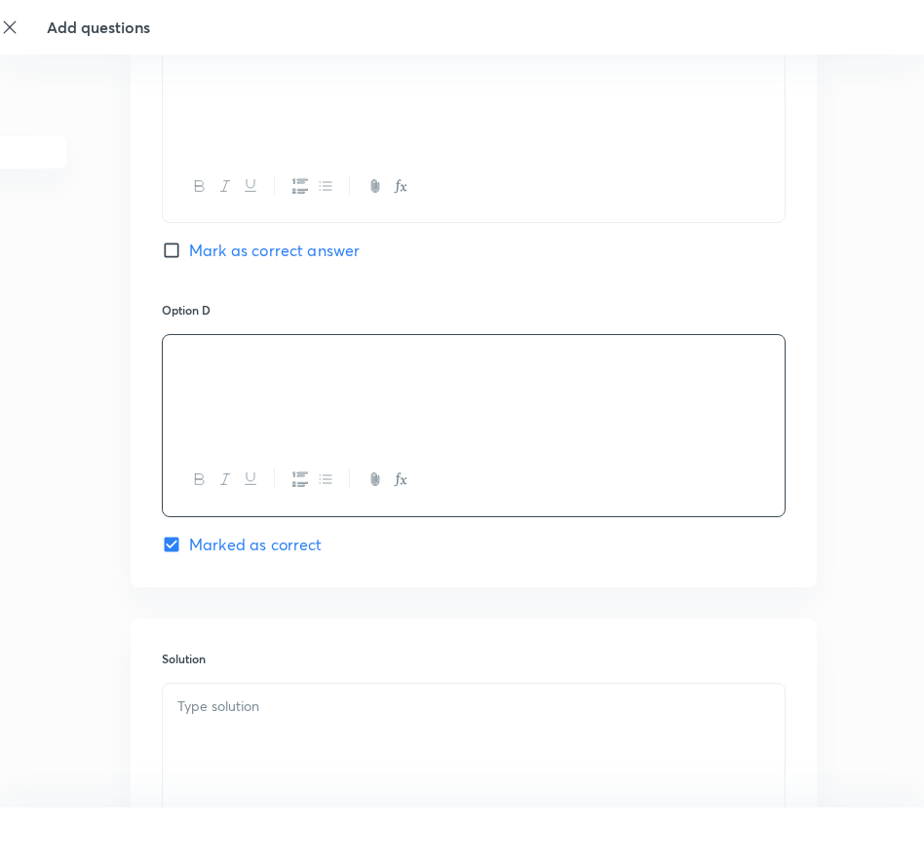  What do you see at coordinates (177, 362) in the screenshot?
I see `img: 03-10-25-08:18:08-AM` at bounding box center [177, 362].